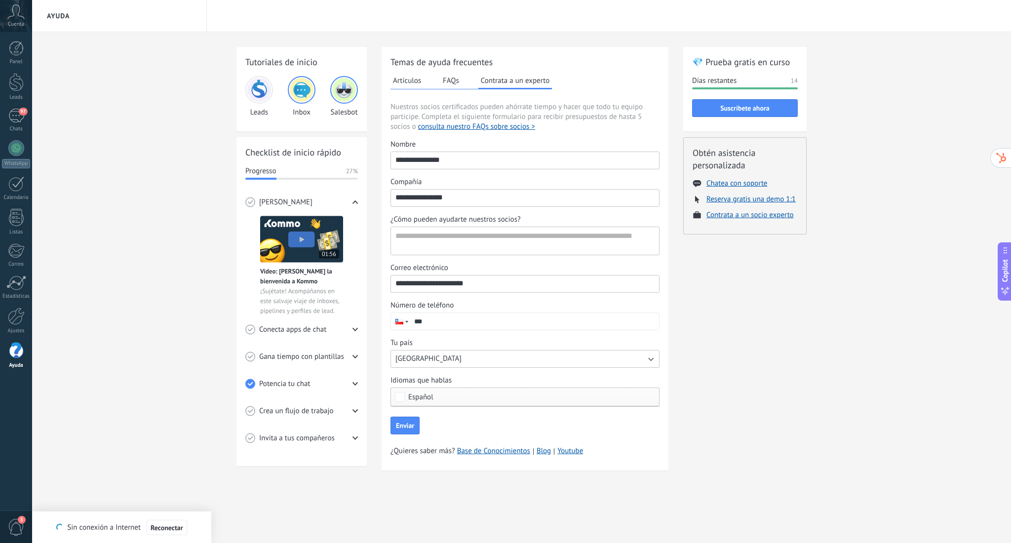 This screenshot has height=543, width=1011. Describe the element at coordinates (16, 129) in the screenshot. I see `div: Chats` at that location.